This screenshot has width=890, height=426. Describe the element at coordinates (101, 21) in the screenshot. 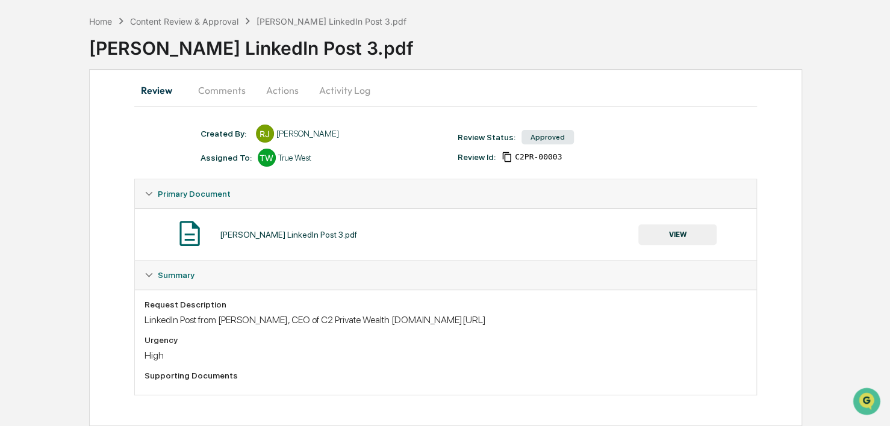

I see `div: Home` at that location.